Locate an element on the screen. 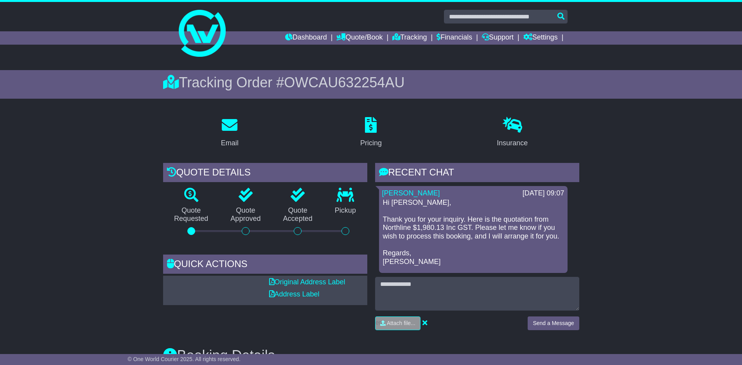  p: Quote Approved is located at coordinates (246, 214).